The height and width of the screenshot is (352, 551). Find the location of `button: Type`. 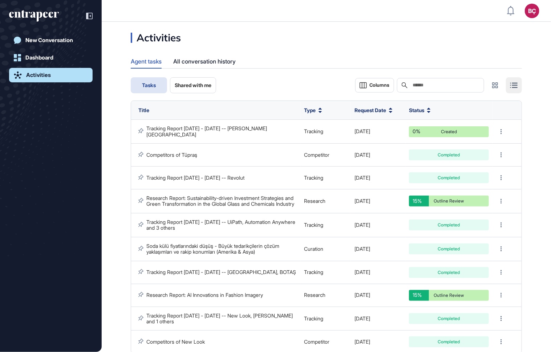

button: Type is located at coordinates (313, 110).